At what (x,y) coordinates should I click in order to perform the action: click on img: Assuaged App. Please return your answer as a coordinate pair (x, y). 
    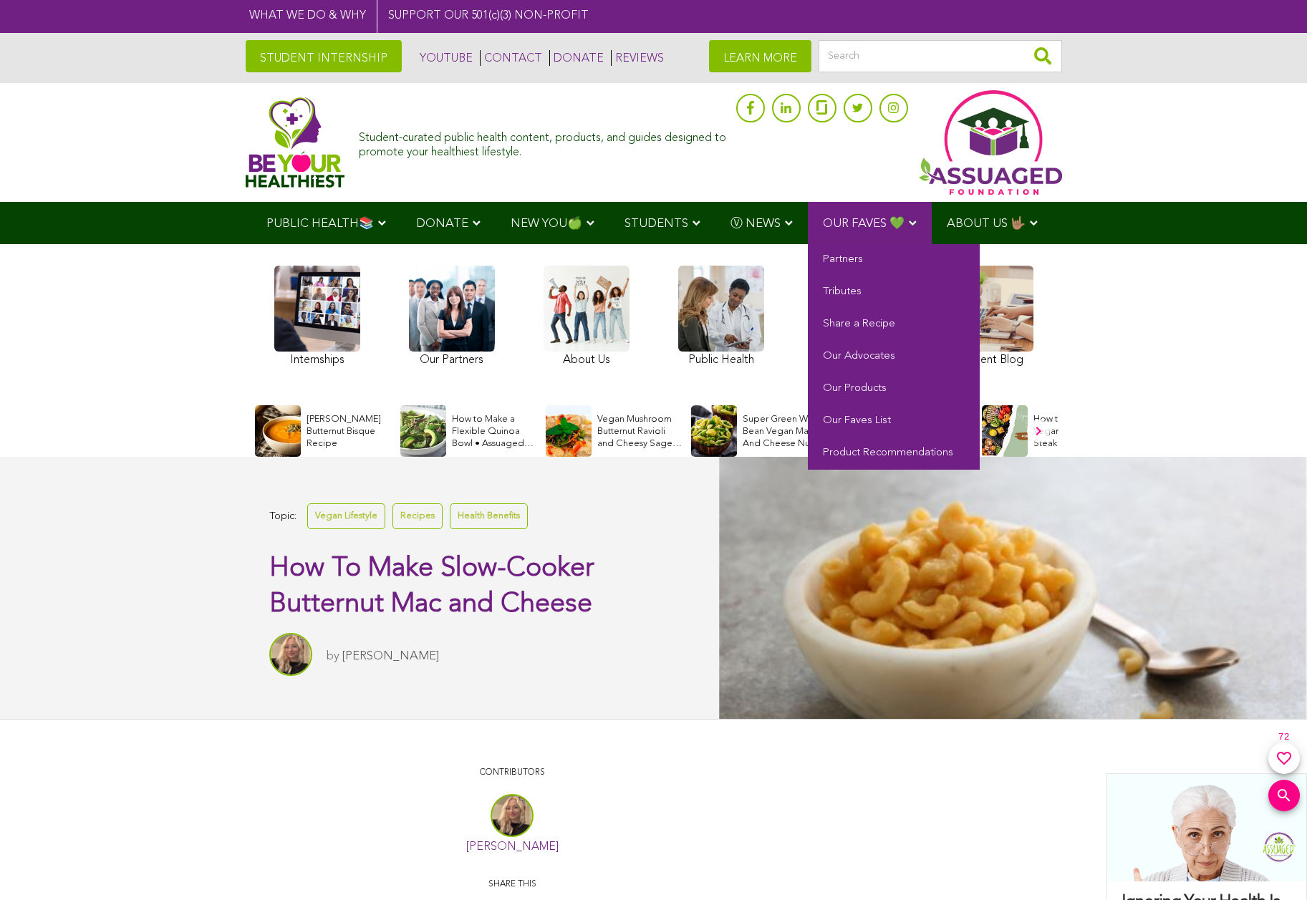
    Looking at the image, I should click on (990, 143).